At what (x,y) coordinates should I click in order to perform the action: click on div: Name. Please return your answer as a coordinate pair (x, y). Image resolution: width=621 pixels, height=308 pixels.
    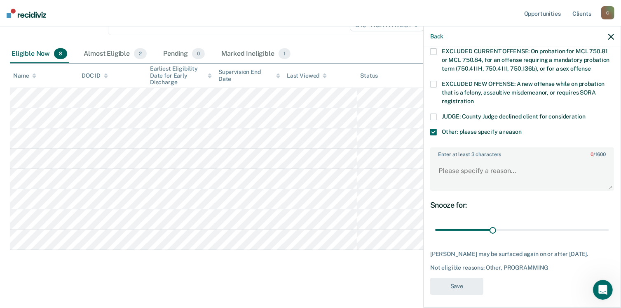
    Looking at the image, I should click on (25, 75).